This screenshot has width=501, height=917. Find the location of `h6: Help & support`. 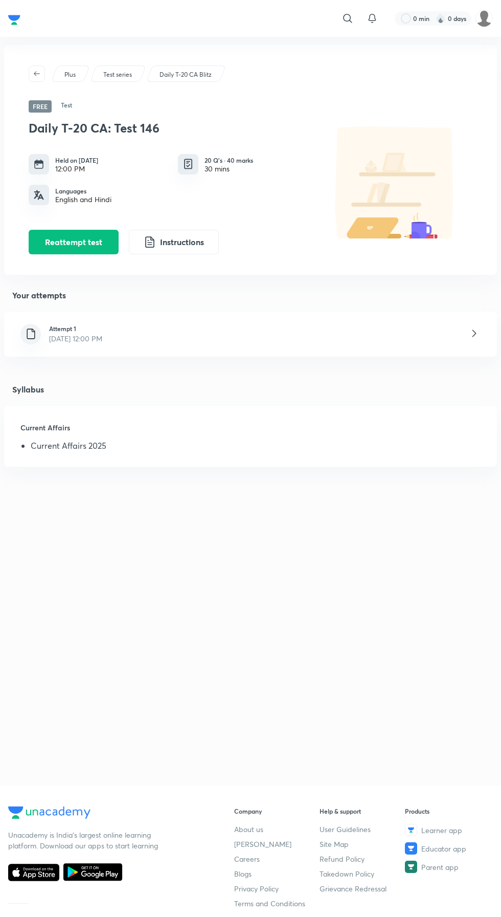

h6: Help & support is located at coordinates (362, 811).